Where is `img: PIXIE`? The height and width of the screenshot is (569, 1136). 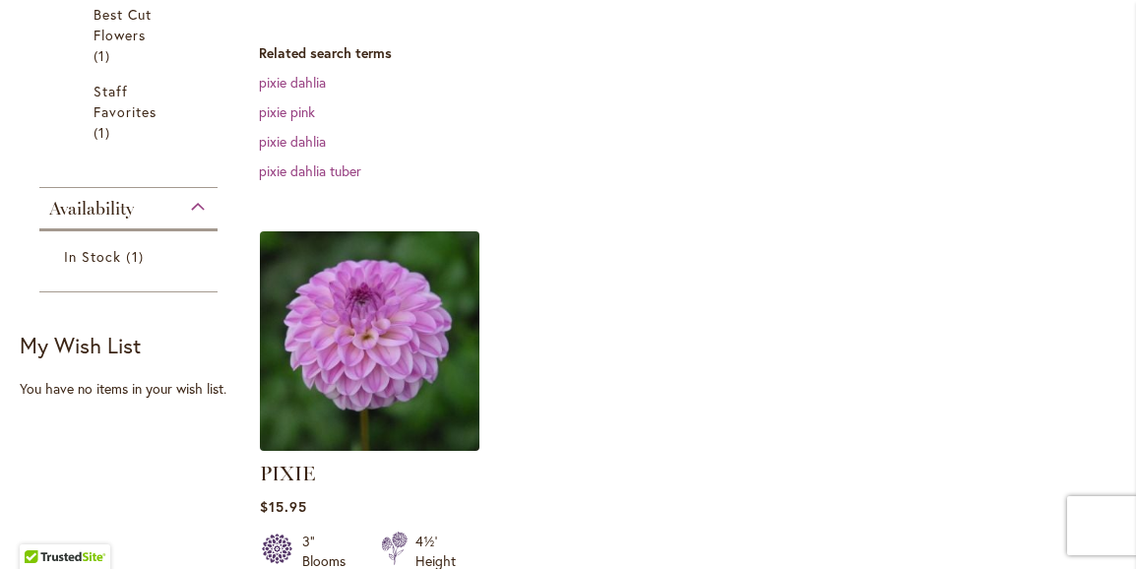
img: PIXIE is located at coordinates (370, 341).